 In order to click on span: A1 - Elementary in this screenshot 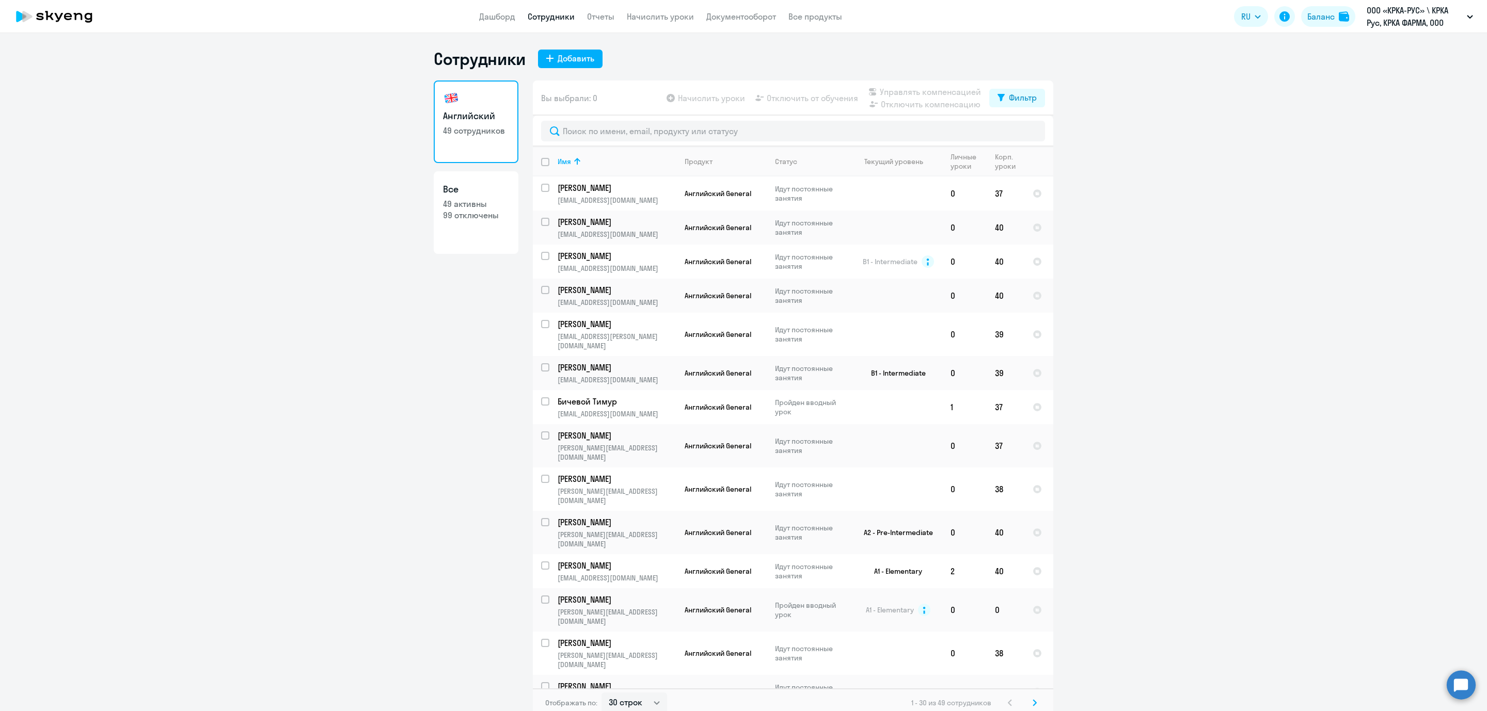, I will do `click(890, 610)`.